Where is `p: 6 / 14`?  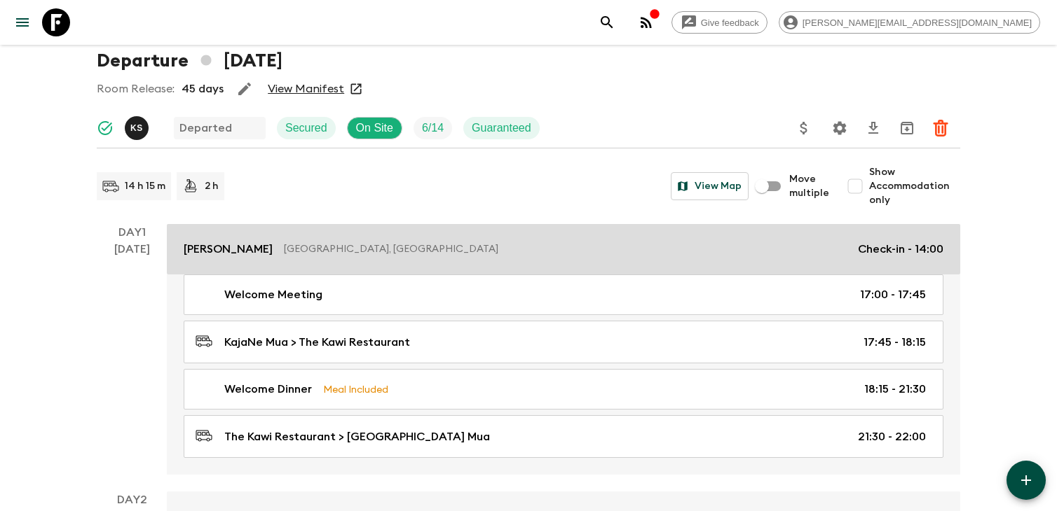 p: 6 / 14 is located at coordinates (432, 128).